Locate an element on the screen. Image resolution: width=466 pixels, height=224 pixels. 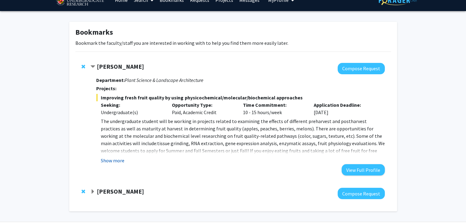
span: Remove Macarena Farcuh Yuri from bookmarks is located at coordinates (83, 67).